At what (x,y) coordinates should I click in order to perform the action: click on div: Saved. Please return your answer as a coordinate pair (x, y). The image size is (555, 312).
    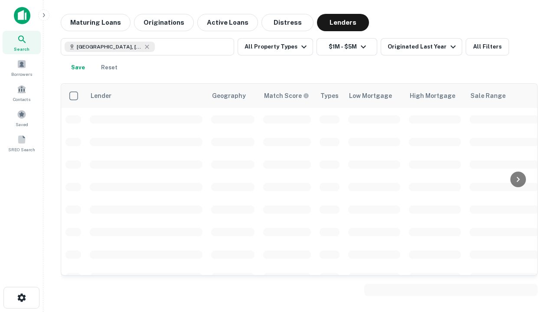
    Looking at the image, I should click on (22, 118).